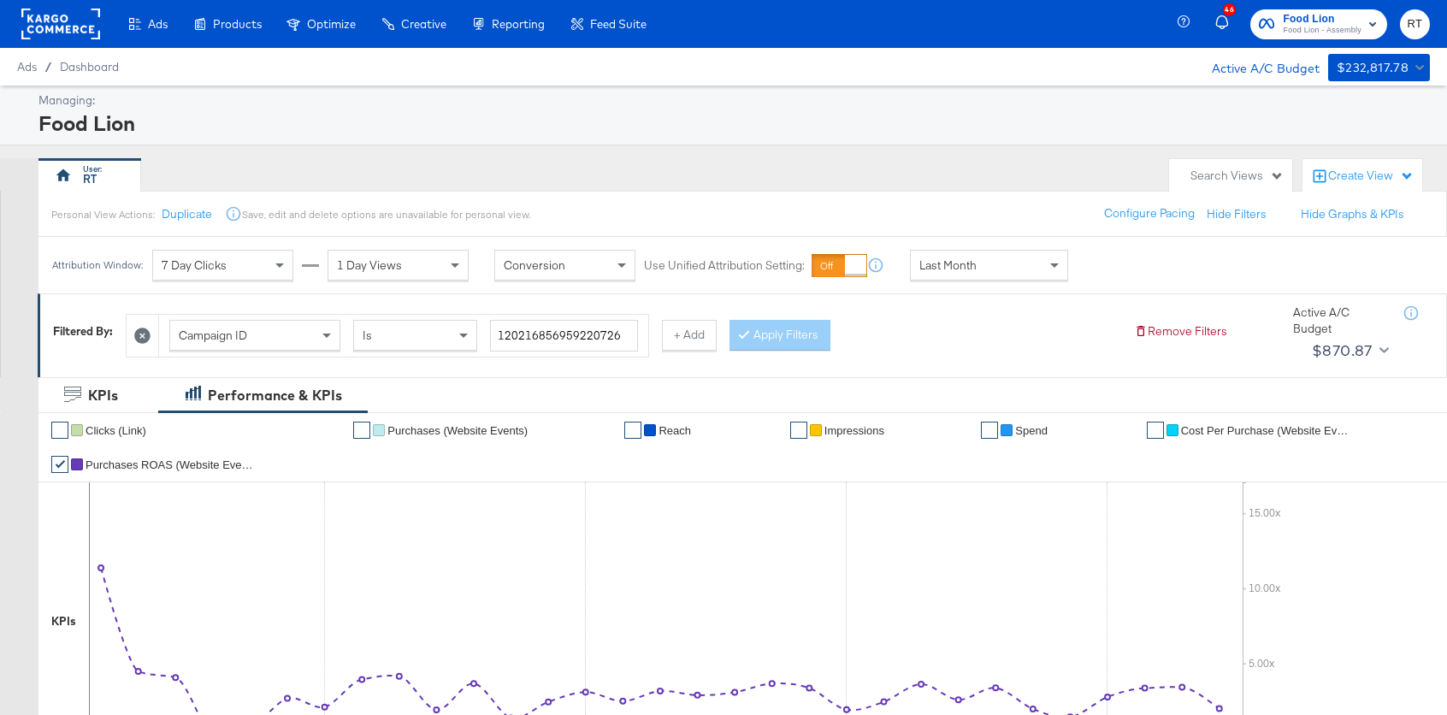 This screenshot has width=1447, height=715. I want to click on span: Conversion, so click(534, 265).